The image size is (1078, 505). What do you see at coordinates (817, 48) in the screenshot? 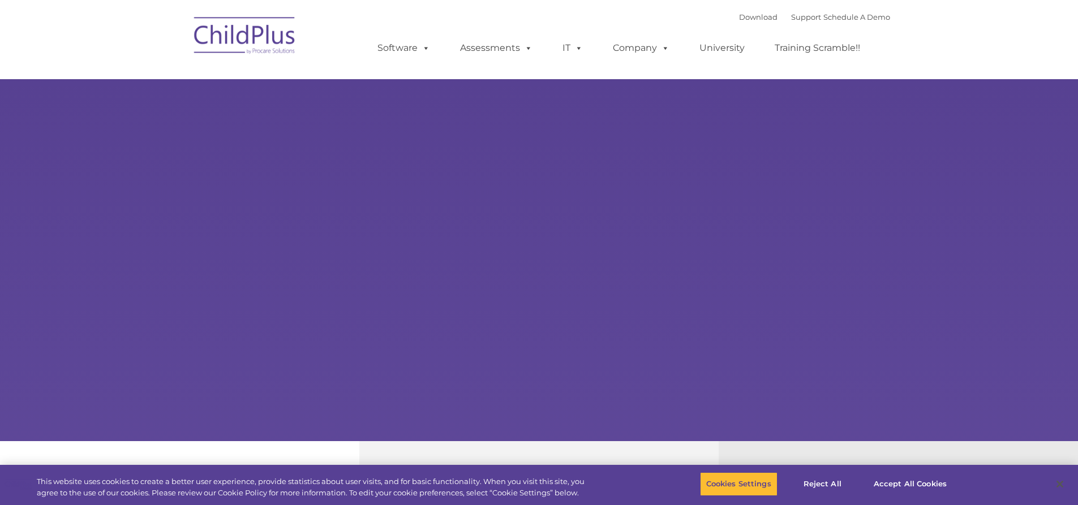
I see `a: Training Scramble!!` at bounding box center [817, 48].